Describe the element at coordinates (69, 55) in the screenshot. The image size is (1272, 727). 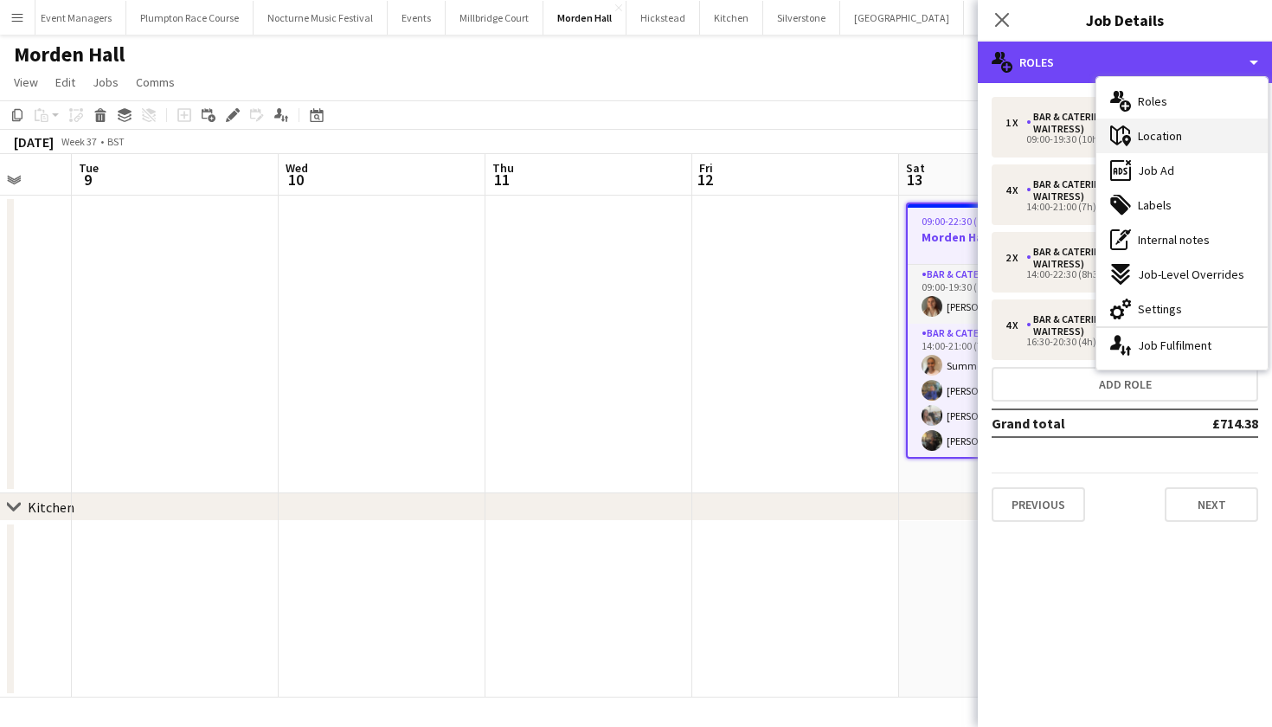
I see `h1: Morden Hall` at that location.